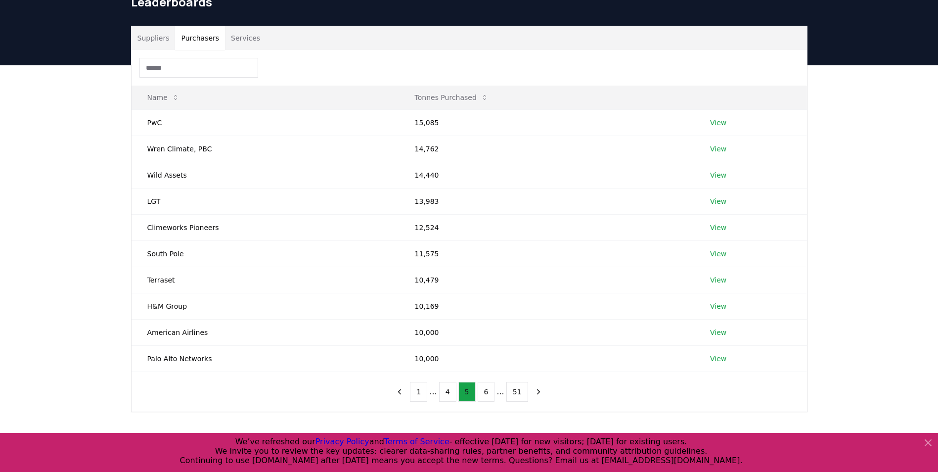 The image size is (938, 472). I want to click on td: Terraset, so click(265, 279).